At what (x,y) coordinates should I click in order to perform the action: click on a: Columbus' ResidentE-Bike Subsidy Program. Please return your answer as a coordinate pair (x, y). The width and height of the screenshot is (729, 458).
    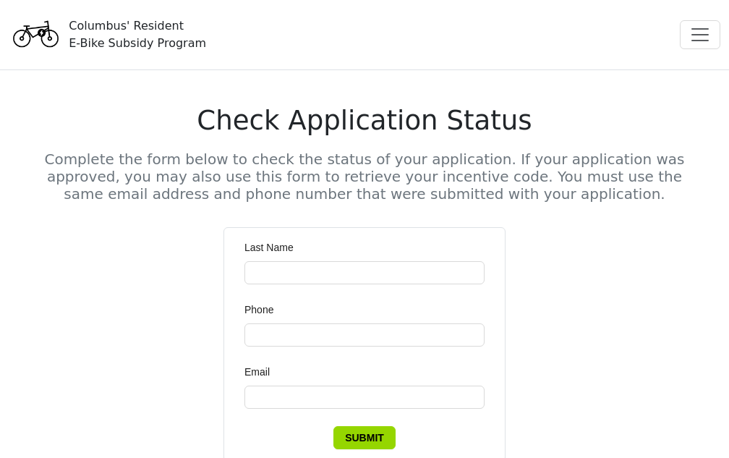
    Looking at the image, I should click on (107, 34).